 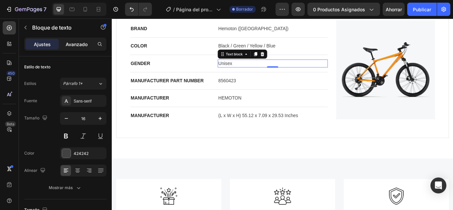 I want to click on font: Tamaño, so click(x=32, y=118).